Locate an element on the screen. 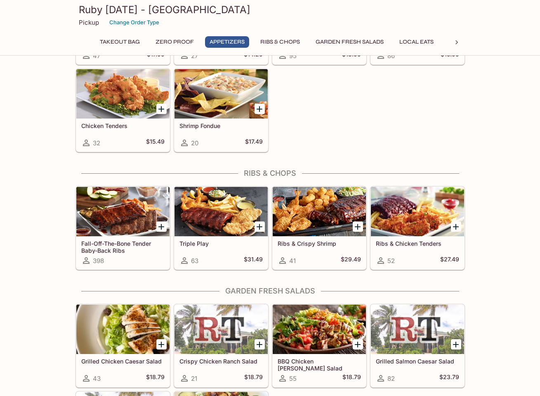  button: Add Grilled Salmon Caesar Salad is located at coordinates (455, 345).